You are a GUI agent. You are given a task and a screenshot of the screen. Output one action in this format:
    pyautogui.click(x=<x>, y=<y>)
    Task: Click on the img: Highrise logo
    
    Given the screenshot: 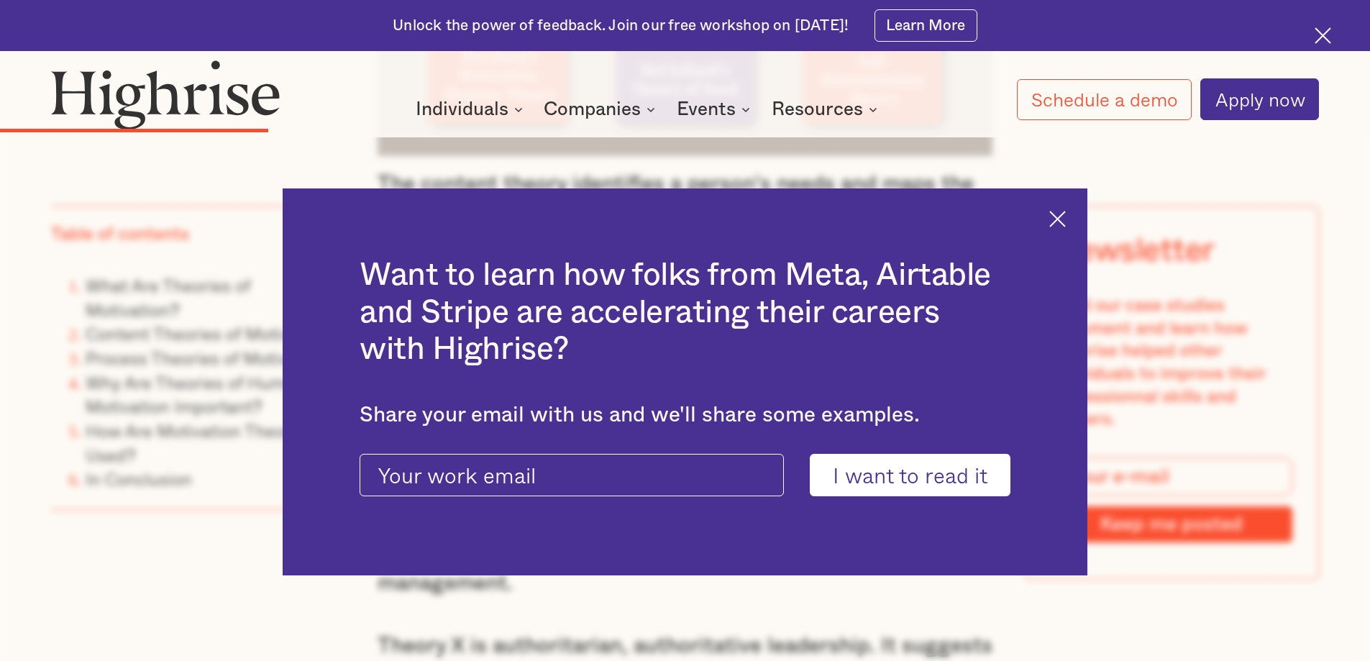 What is the action you would take?
    pyautogui.click(x=165, y=94)
    